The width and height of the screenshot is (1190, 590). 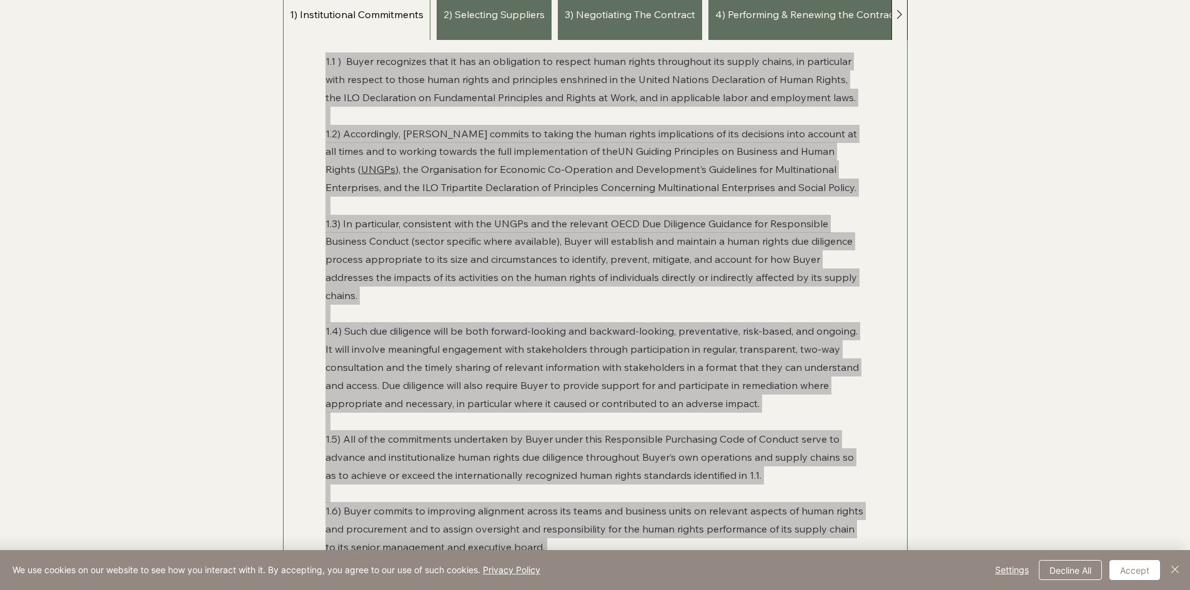 What do you see at coordinates (494, 14) in the screenshot?
I see `span: 2) Selecting Suppliers` at bounding box center [494, 14].